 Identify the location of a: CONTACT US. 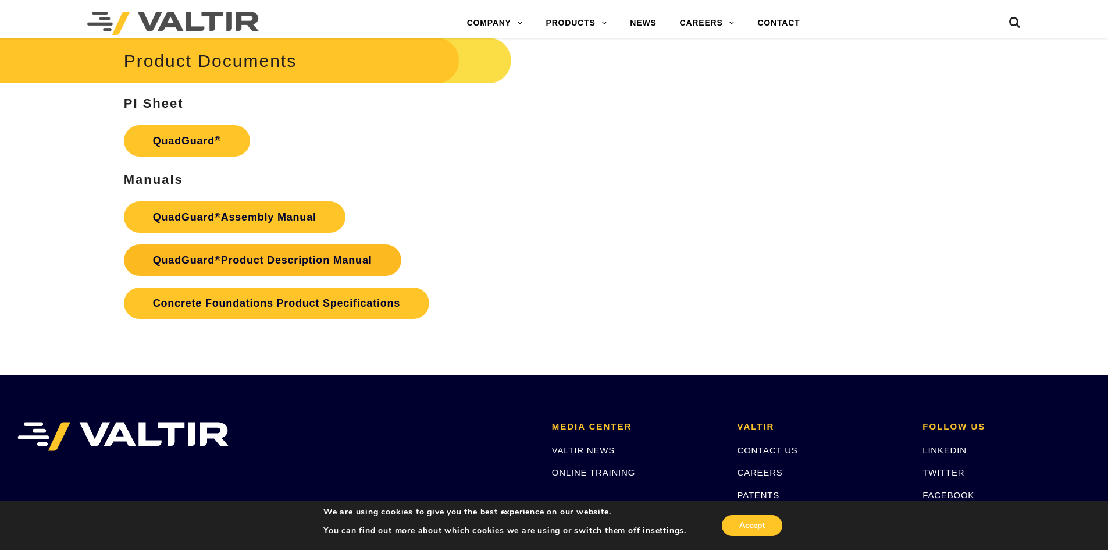
(768, 450).